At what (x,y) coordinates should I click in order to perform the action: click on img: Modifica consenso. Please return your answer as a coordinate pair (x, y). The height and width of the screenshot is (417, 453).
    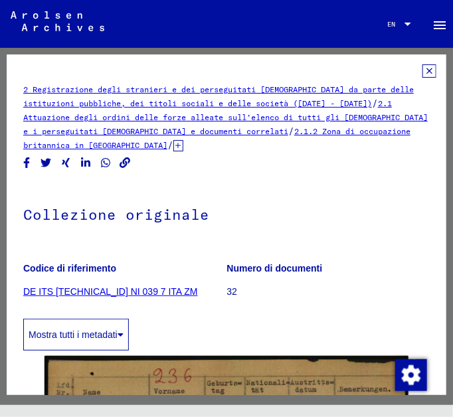
    Looking at the image, I should click on (411, 375).